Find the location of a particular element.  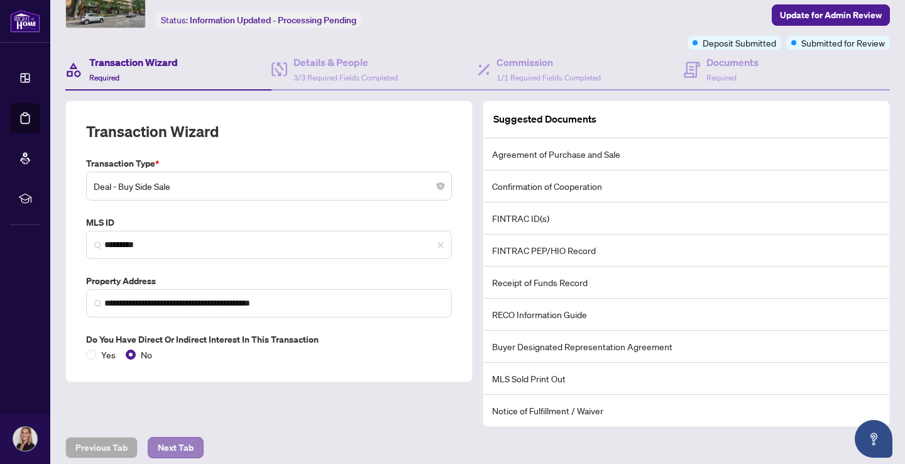

li: FINTRAC PEP/HIO Record is located at coordinates (686, 250).